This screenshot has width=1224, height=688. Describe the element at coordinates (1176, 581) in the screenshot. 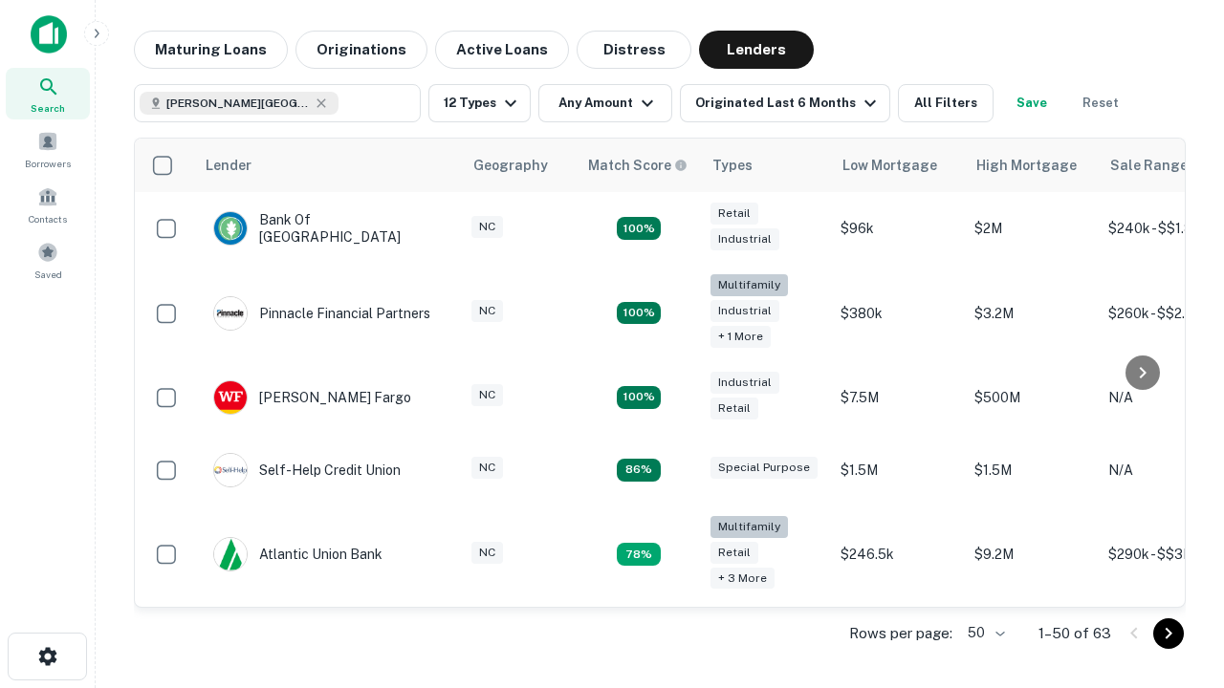

I see `div: Chat Widget` at that location.